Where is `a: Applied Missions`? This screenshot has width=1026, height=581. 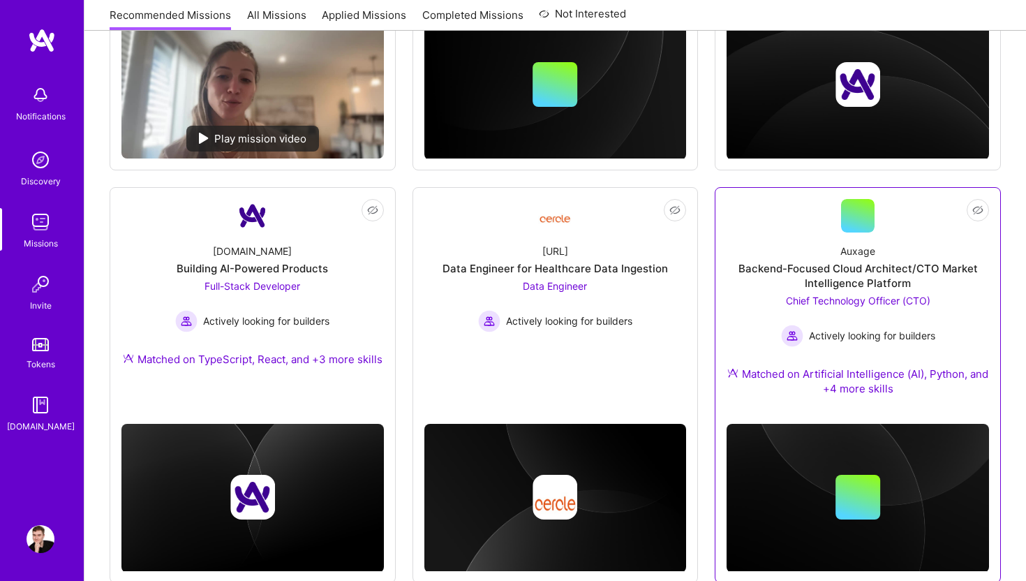
a: Applied Missions is located at coordinates (364, 19).